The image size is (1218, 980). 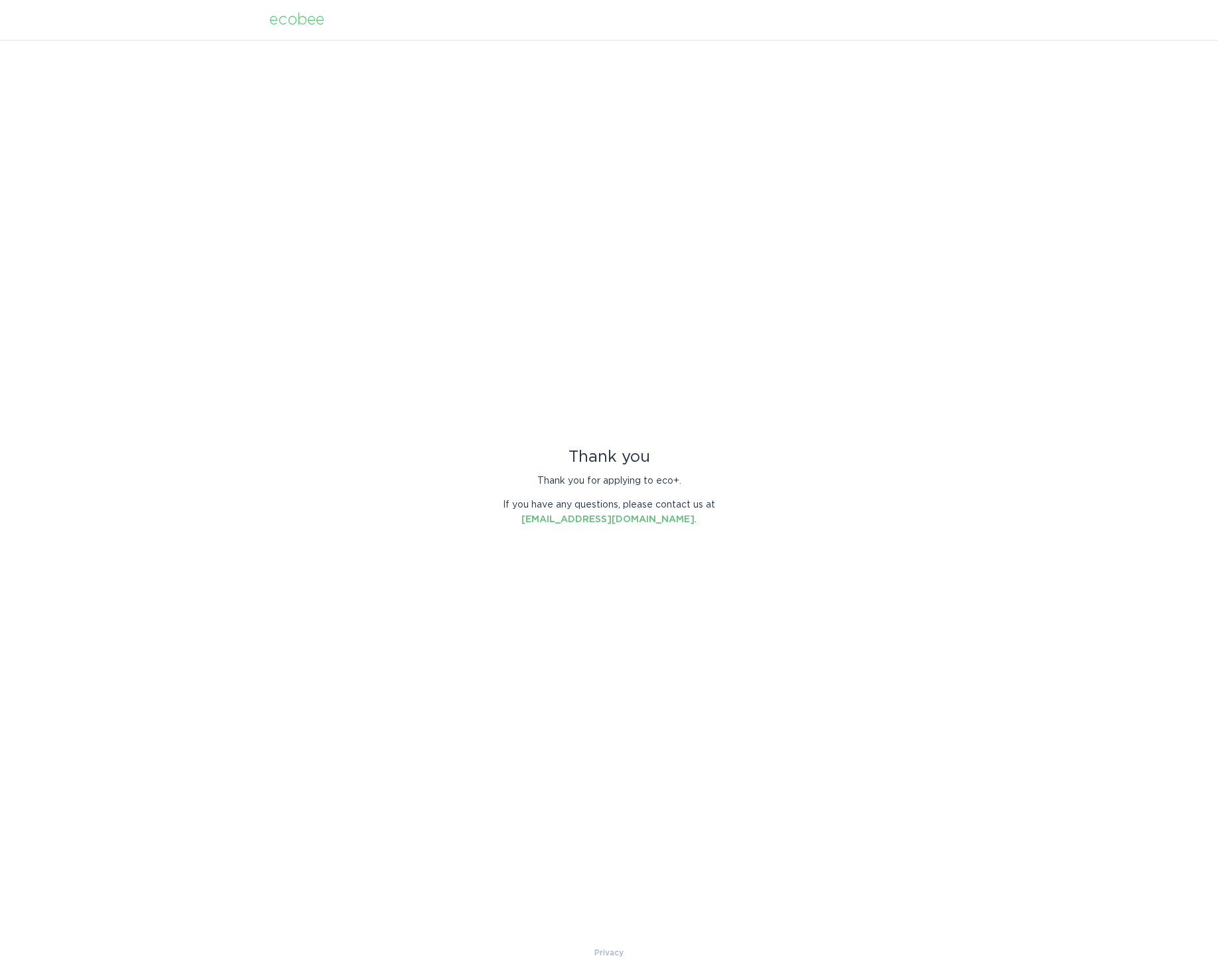 What do you see at coordinates (609, 481) in the screenshot?
I see `p: Thank you for applying to eco+.` at bounding box center [609, 481].